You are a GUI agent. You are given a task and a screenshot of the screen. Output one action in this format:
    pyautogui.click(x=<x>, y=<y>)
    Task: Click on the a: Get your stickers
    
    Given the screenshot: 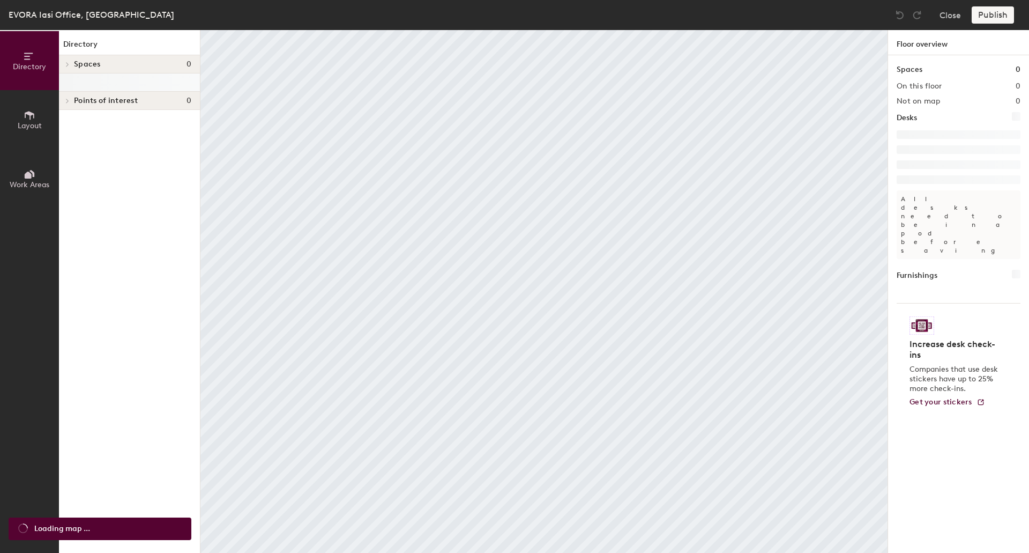 What is the action you would take?
    pyautogui.click(x=947, y=402)
    